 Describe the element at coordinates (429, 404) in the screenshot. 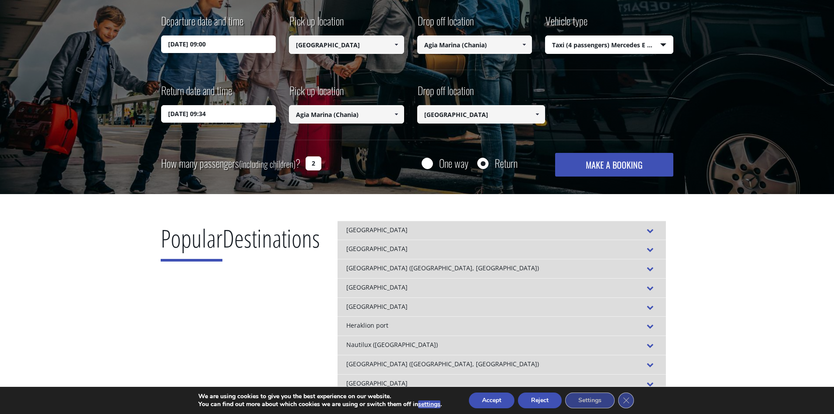

I see `button: settings` at that location.